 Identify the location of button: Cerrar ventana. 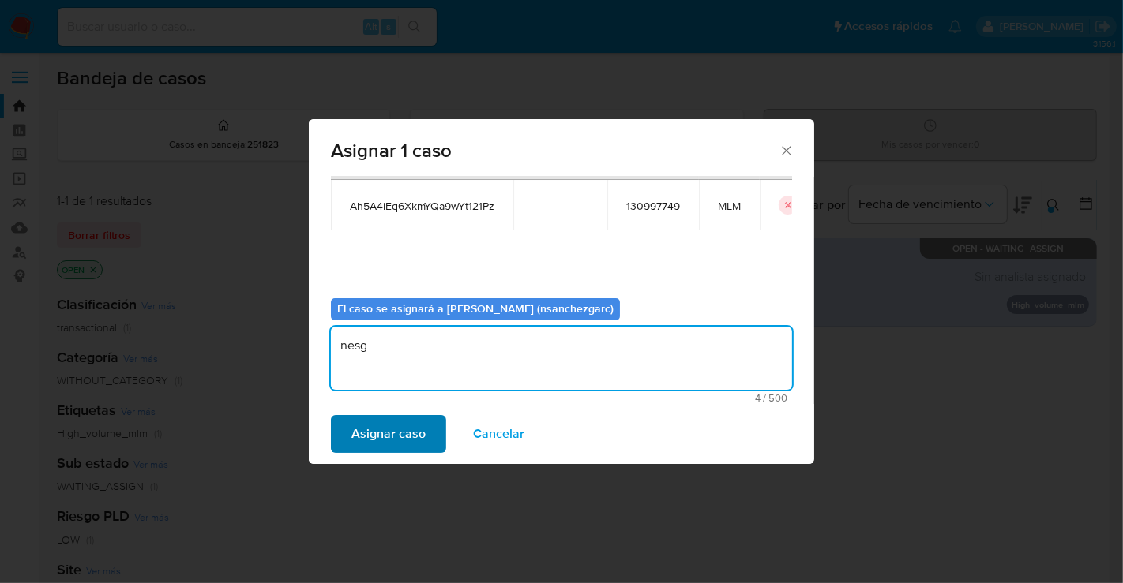
(786, 150).